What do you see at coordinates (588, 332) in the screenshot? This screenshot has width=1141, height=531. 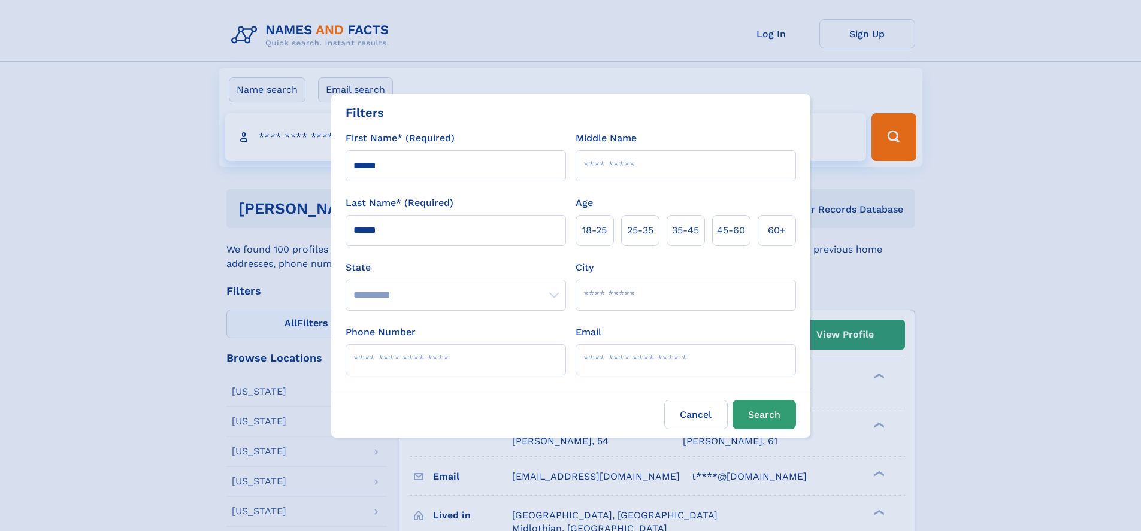 I see `label: Email` at bounding box center [588, 332].